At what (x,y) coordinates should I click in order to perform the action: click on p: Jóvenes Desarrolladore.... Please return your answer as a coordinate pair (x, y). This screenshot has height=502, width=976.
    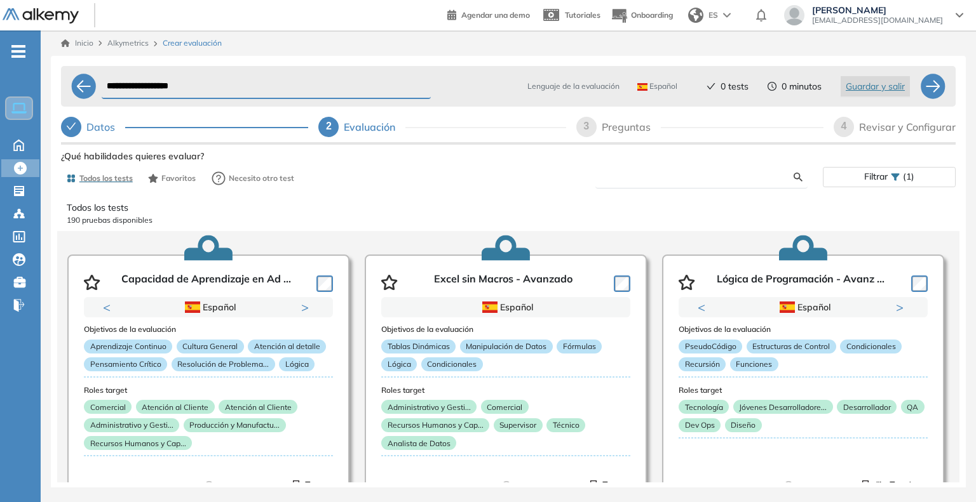
    Looking at the image, I should click on (783, 407).